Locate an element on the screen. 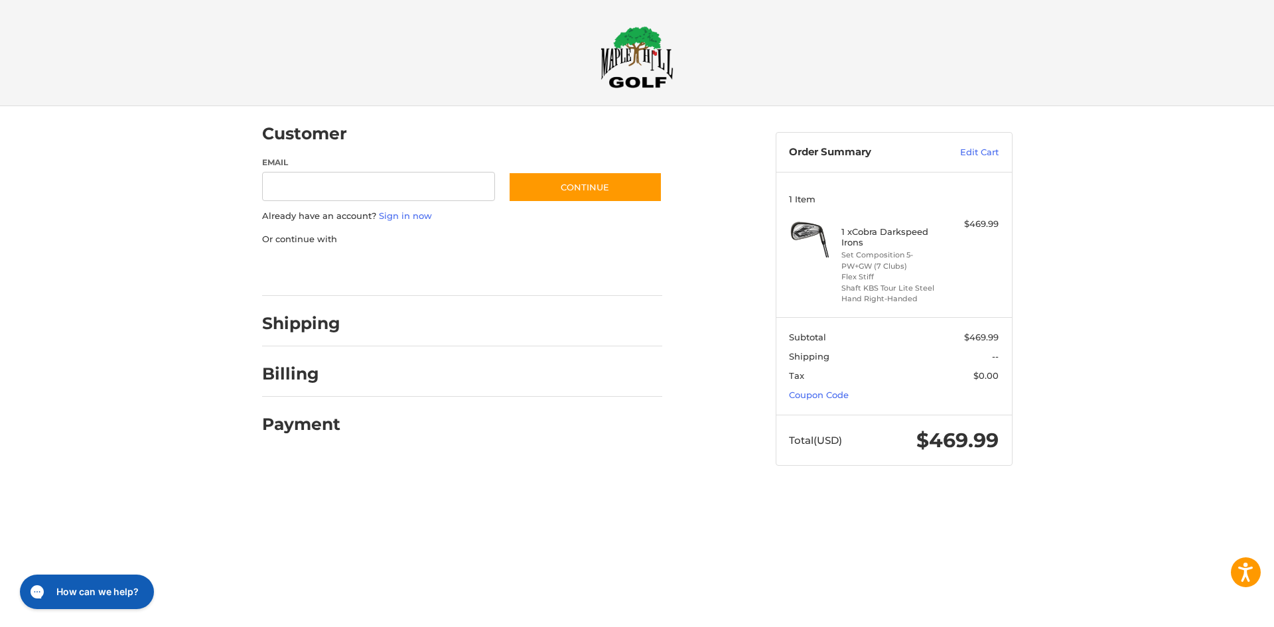  p: Or continue with is located at coordinates (462, 240).